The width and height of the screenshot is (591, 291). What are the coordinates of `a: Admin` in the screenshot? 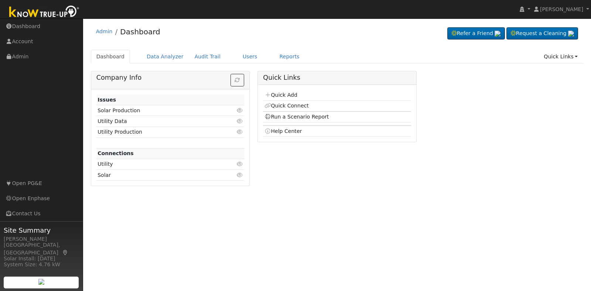 It's located at (104, 31).